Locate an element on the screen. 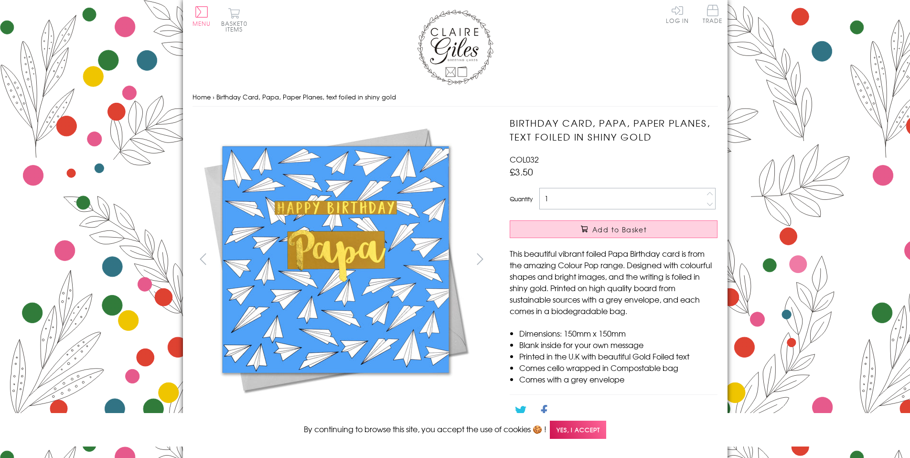 This screenshot has height=458, width=910. li: Dimensions: 150mm x 150mm is located at coordinates (618, 333).